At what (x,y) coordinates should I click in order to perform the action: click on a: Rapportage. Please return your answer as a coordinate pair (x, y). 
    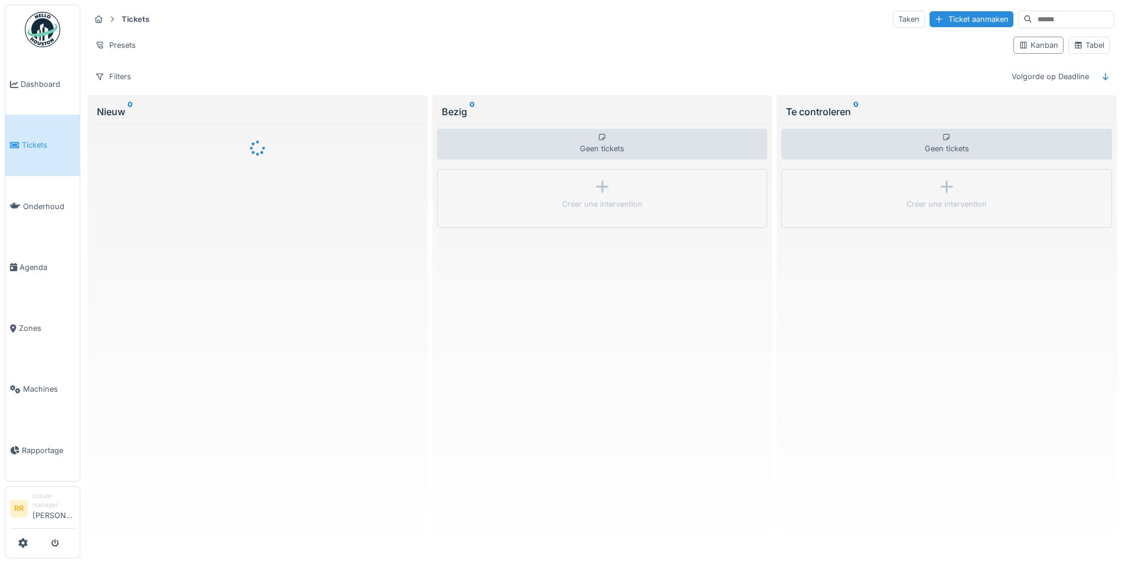
    Looking at the image, I should click on (43, 450).